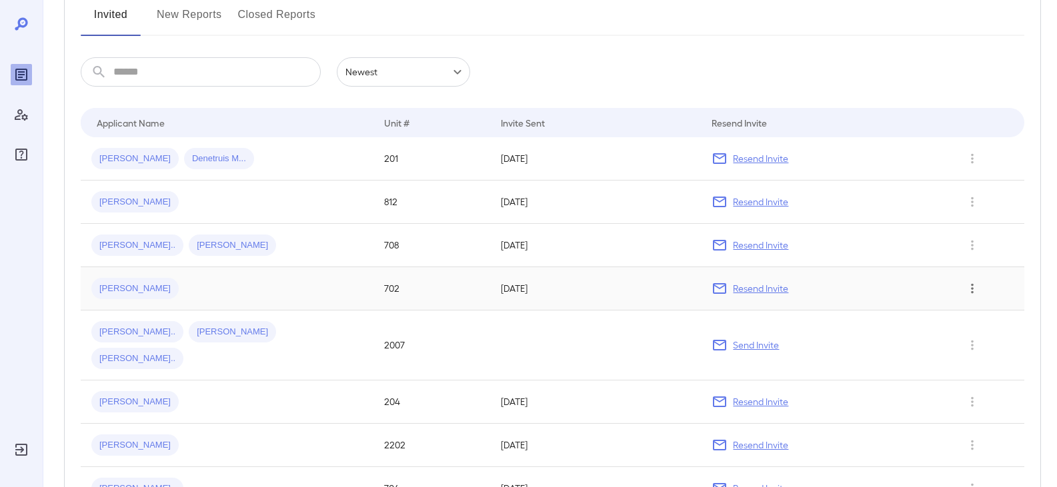 The image size is (1057, 487). Describe the element at coordinates (523, 123) in the screenshot. I see `div: Invite Sent` at that location.